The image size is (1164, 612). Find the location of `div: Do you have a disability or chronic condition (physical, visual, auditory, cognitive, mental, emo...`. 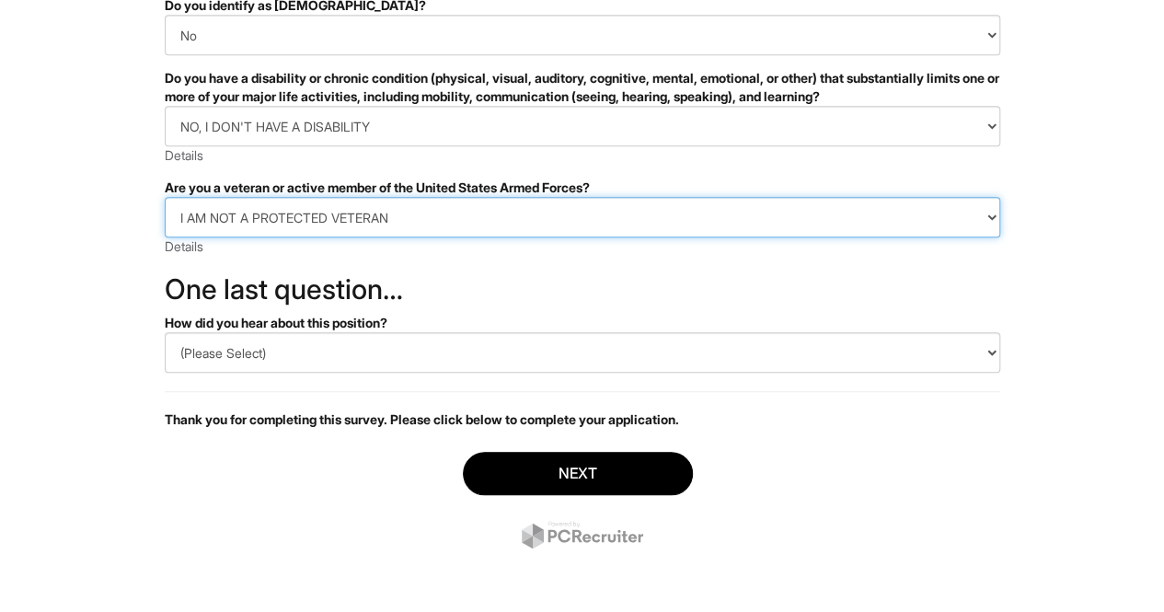

div: Do you have a disability or chronic condition (physical, visual, auditory, cognitive, mental, emo... is located at coordinates (583, 87).